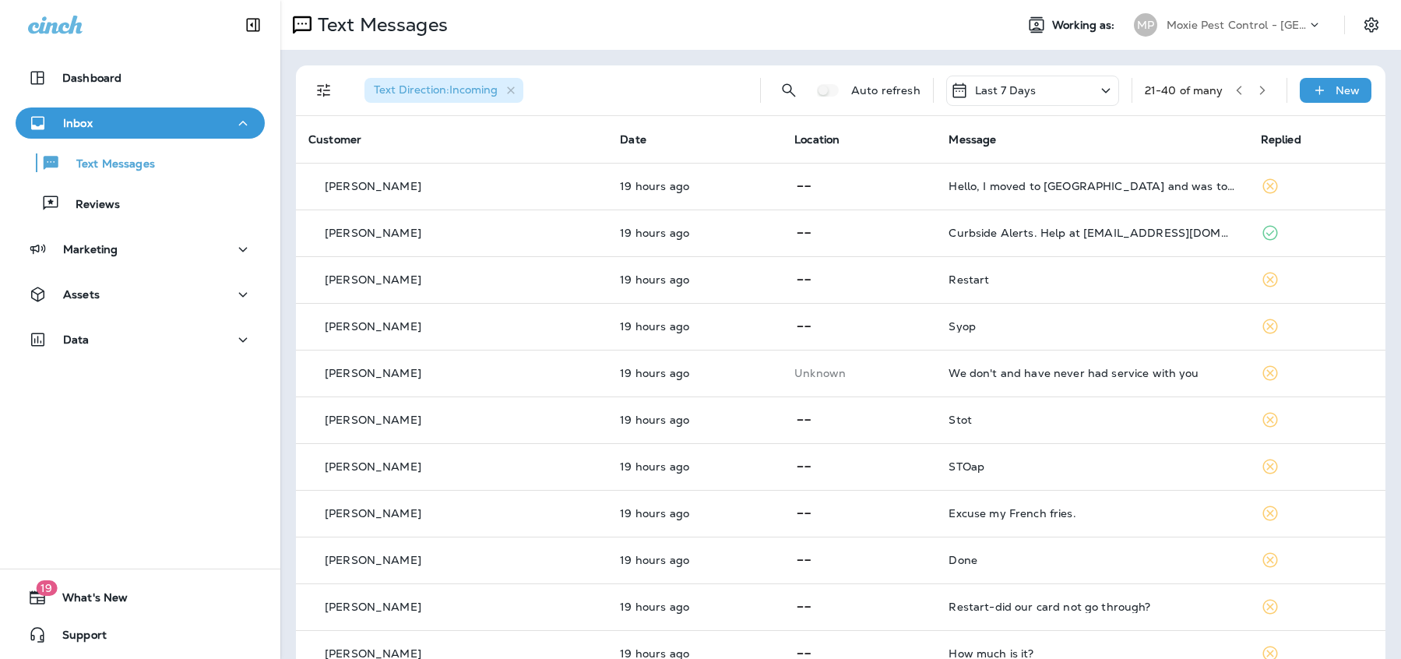  What do you see at coordinates (1092, 280) in the screenshot?
I see `div: Restart` at bounding box center [1092, 280].